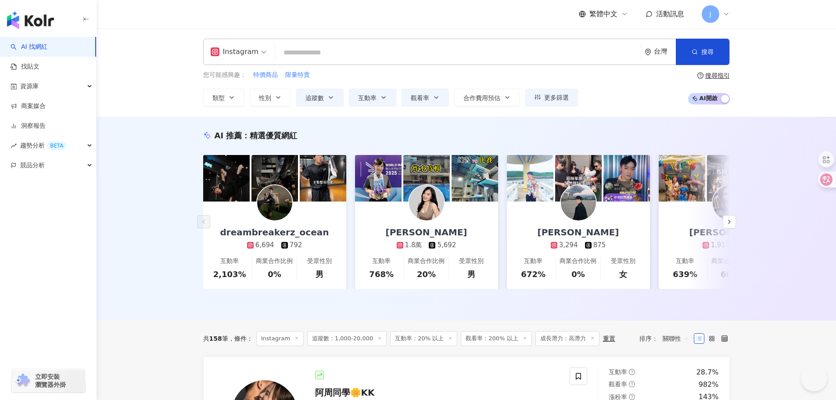 The width and height of the screenshot is (836, 400). I want to click on button: 搜尋, so click(702, 52).